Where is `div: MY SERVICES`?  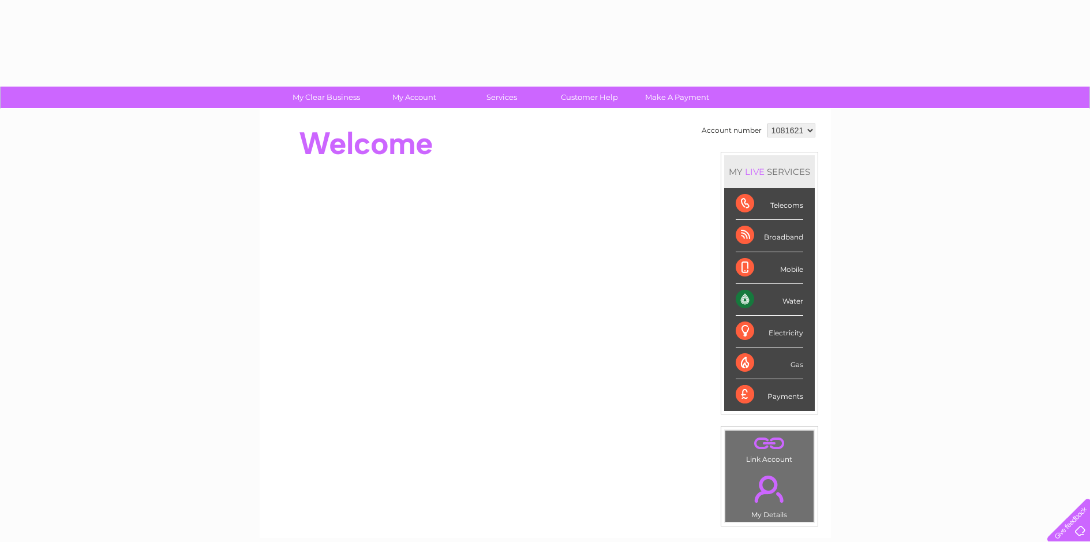 div: MY SERVICES is located at coordinates (769, 171).